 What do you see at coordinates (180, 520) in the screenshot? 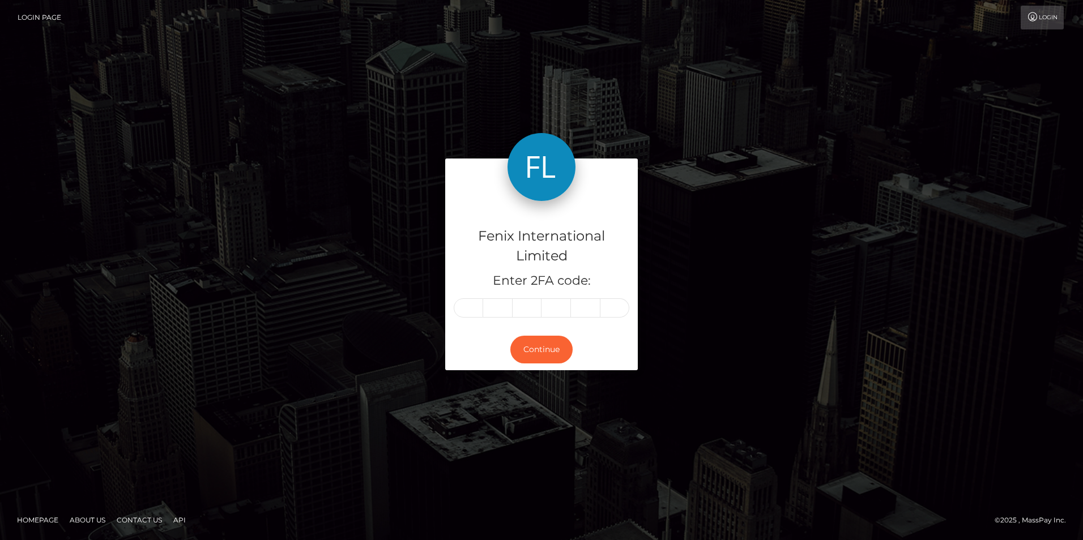
I see `a: API` at bounding box center [180, 520].